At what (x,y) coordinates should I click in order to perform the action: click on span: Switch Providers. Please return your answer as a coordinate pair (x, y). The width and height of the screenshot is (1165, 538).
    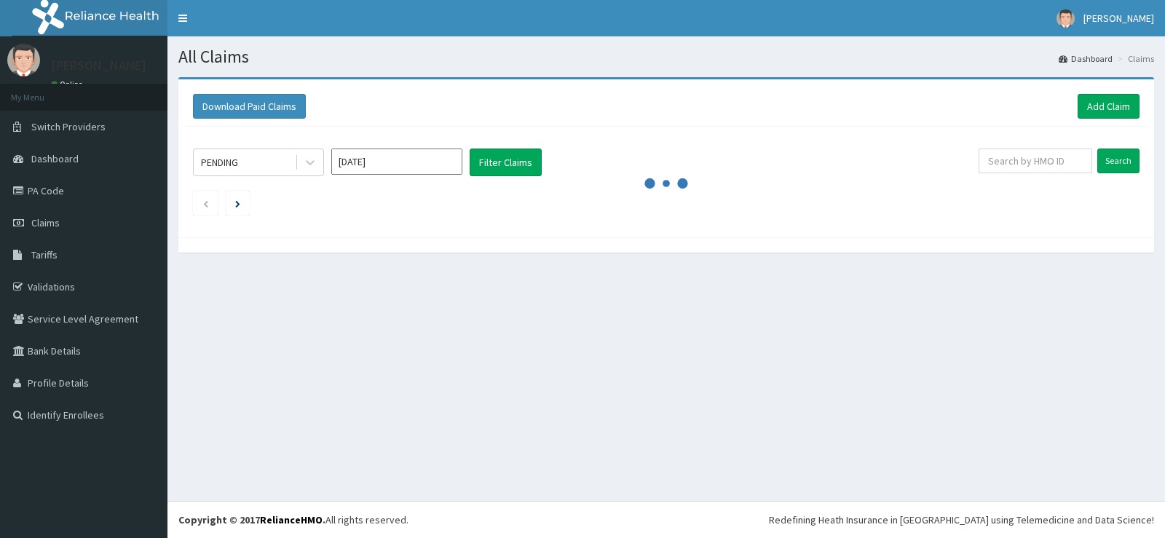
    Looking at the image, I should click on (68, 127).